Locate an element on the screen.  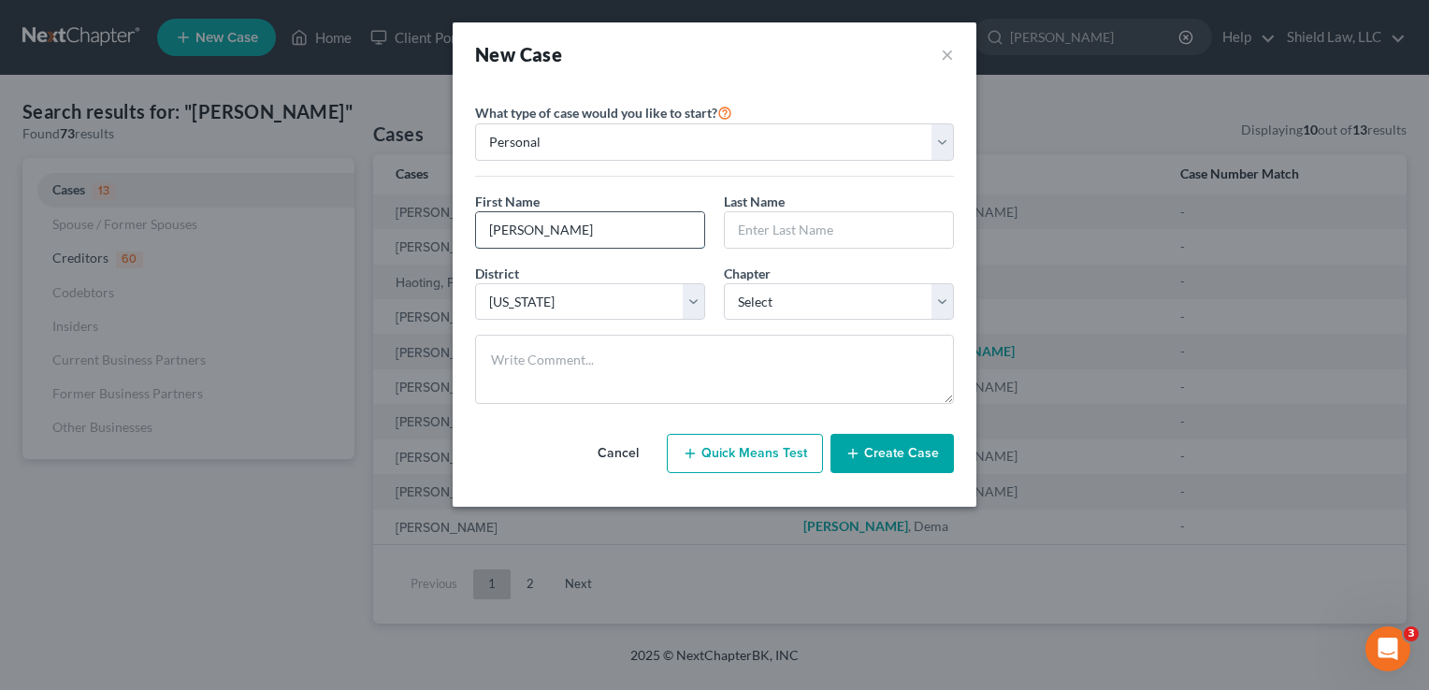
span: District is located at coordinates (497, 273).